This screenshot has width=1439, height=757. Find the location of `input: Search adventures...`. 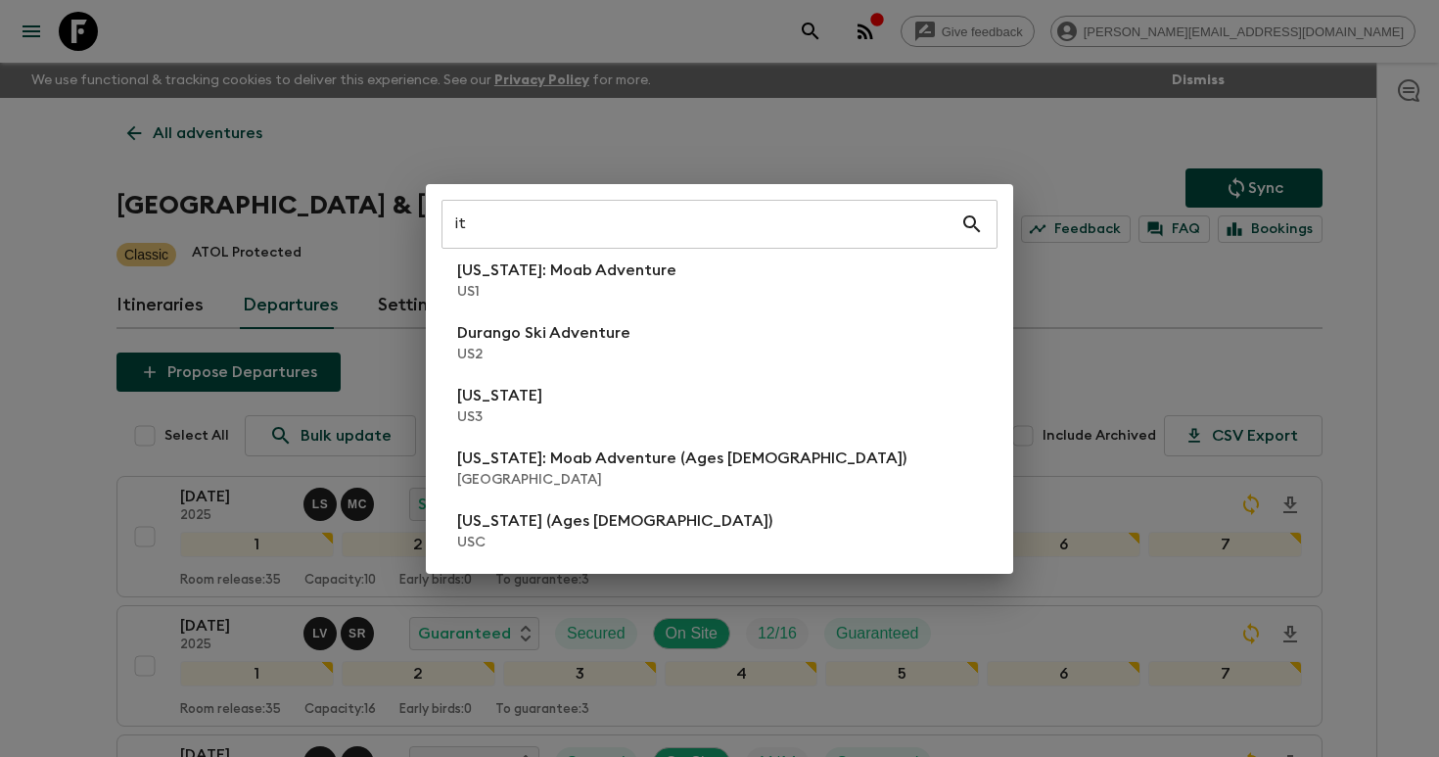

input: Search adventures... is located at coordinates (701, 224).